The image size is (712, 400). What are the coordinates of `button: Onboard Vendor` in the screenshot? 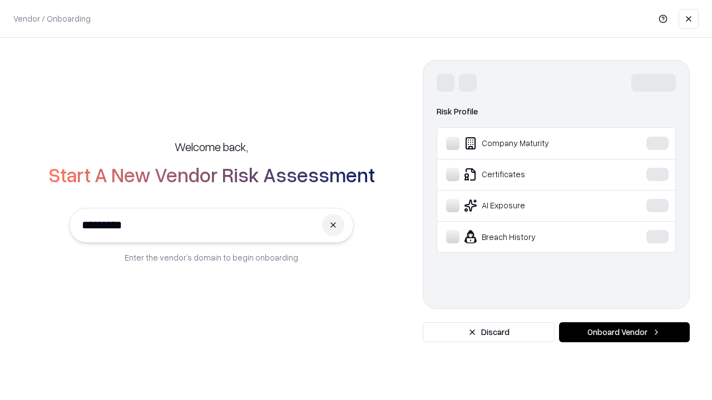 It's located at (624, 333).